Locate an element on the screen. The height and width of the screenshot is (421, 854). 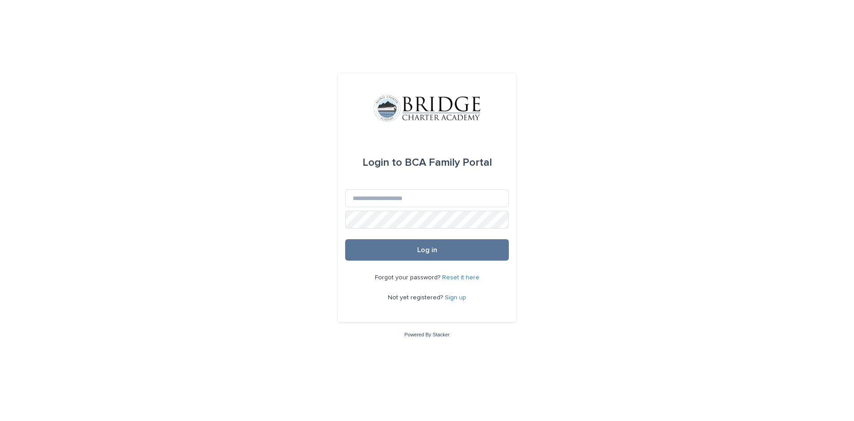
a: Sign up is located at coordinates (456, 297).